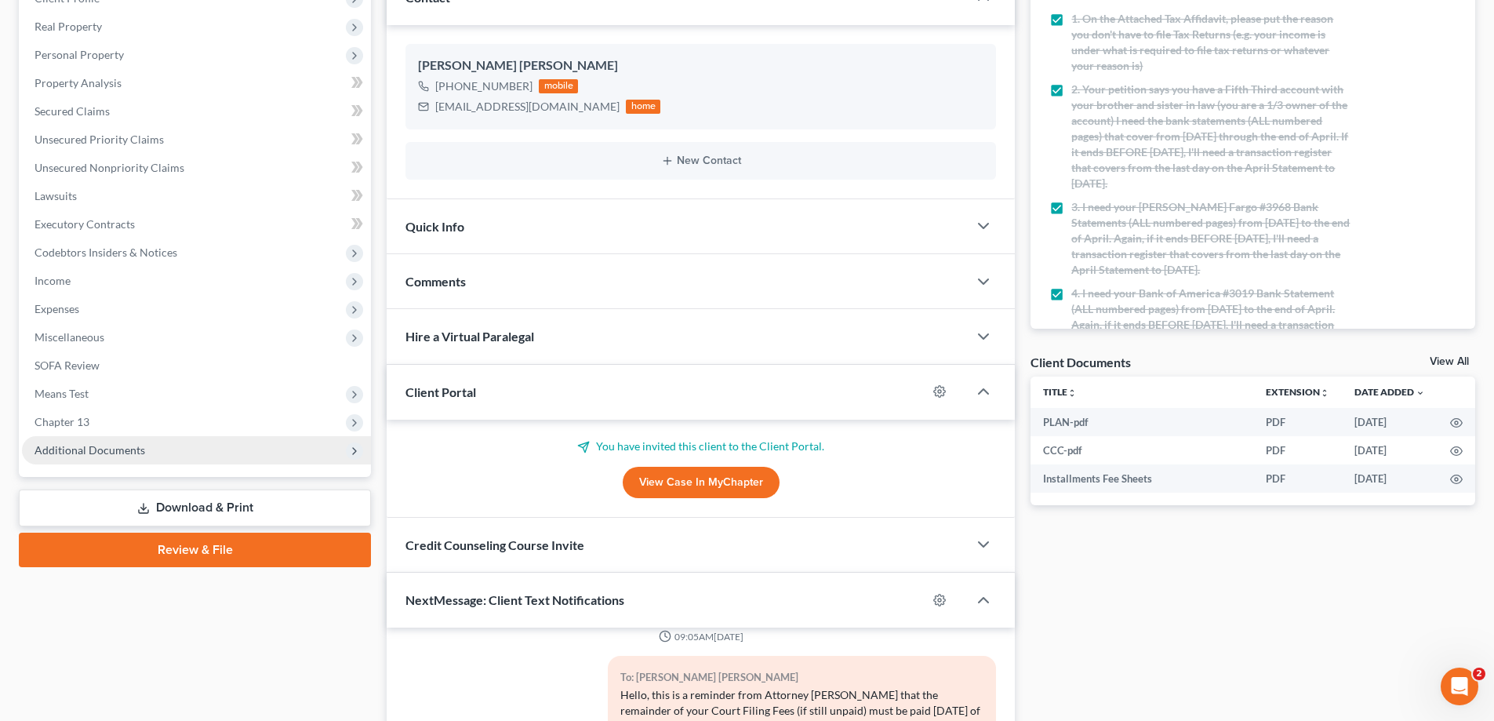  I want to click on span: Miscellaneous, so click(69, 337).